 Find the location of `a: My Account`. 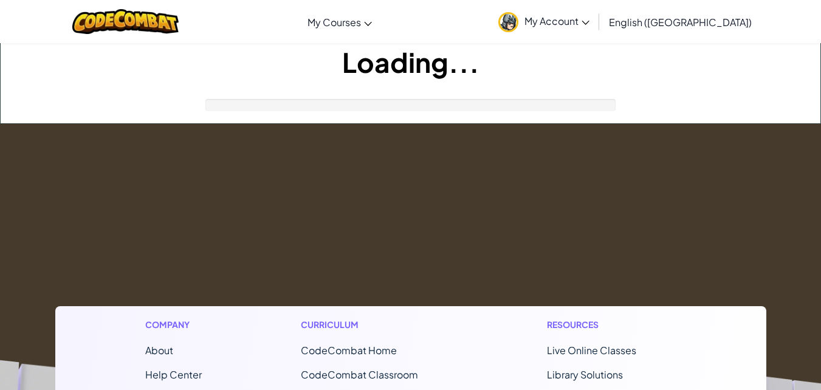

a: My Account is located at coordinates (544, 21).